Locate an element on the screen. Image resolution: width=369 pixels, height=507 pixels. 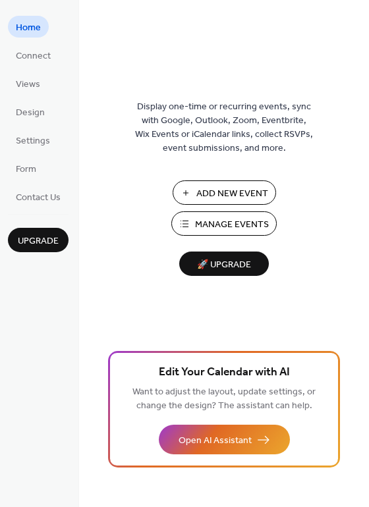
span: Connect is located at coordinates (33, 56).